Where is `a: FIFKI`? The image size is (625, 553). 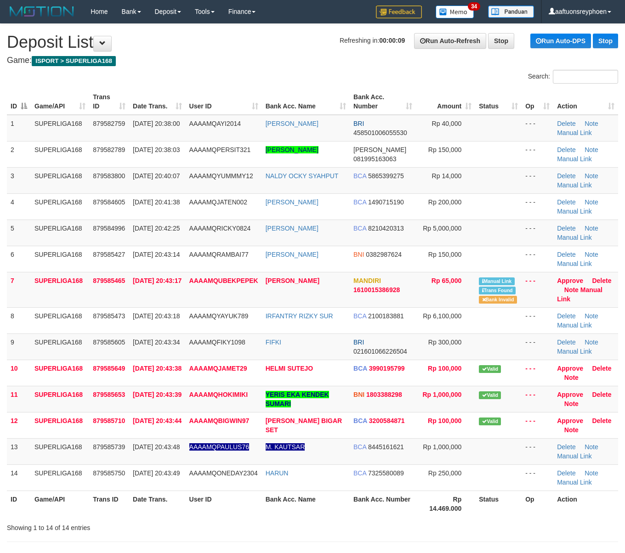 a: FIFKI is located at coordinates (273, 342).